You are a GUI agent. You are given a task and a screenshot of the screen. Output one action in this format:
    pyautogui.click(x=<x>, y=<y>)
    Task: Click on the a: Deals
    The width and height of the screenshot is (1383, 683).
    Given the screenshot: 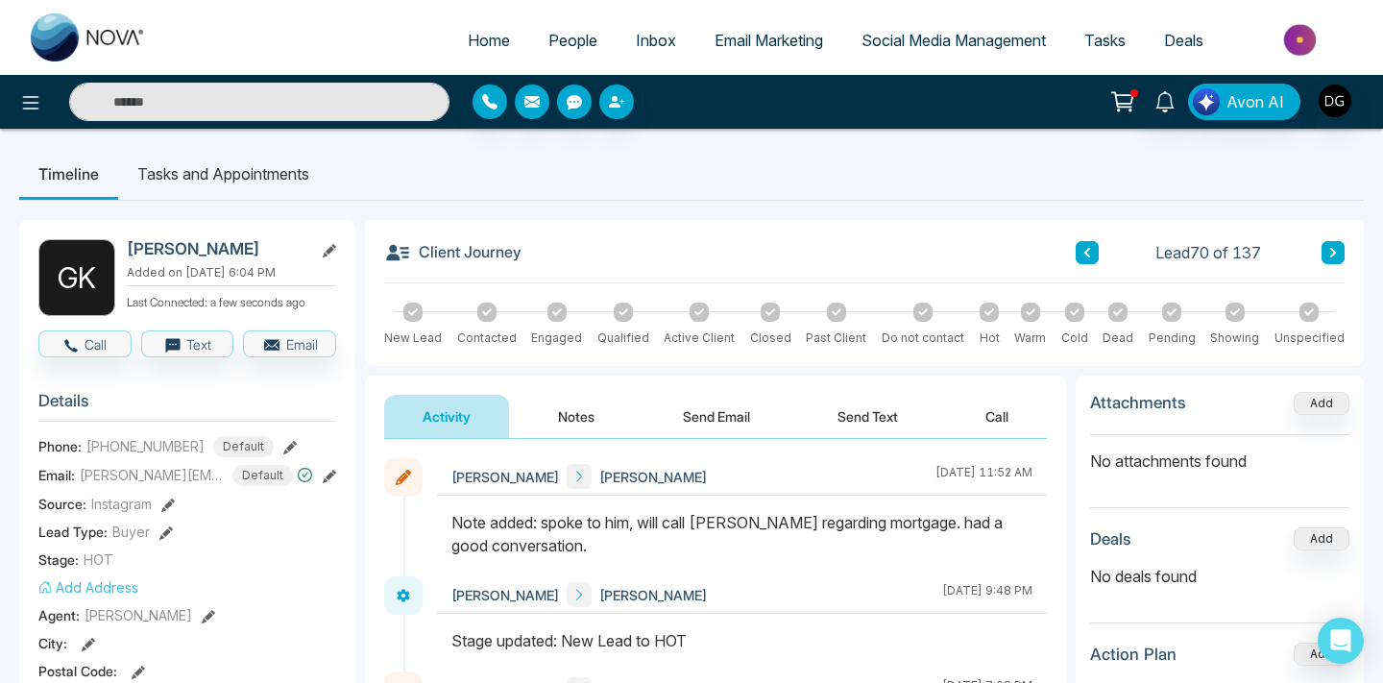 What is the action you would take?
    pyautogui.click(x=1183, y=40)
    